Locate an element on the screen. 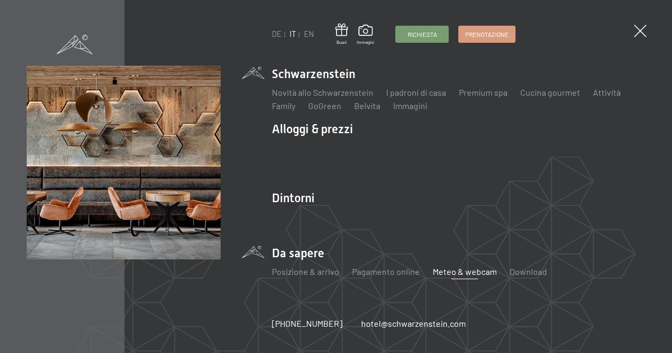  img: [Translate to Italienisch:] is located at coordinates (123, 162).